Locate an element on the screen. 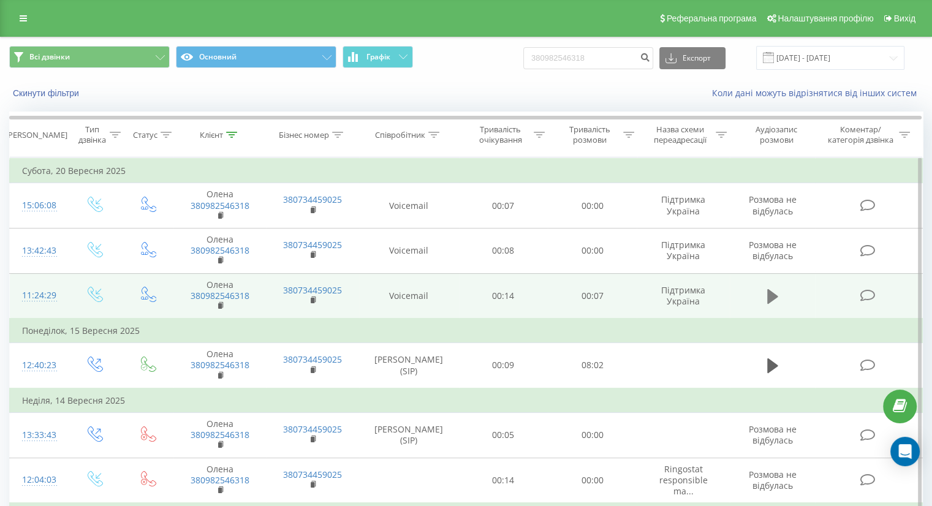 The width and height of the screenshot is (932, 506). div: Назва схеми переадресації is located at coordinates (680, 135).